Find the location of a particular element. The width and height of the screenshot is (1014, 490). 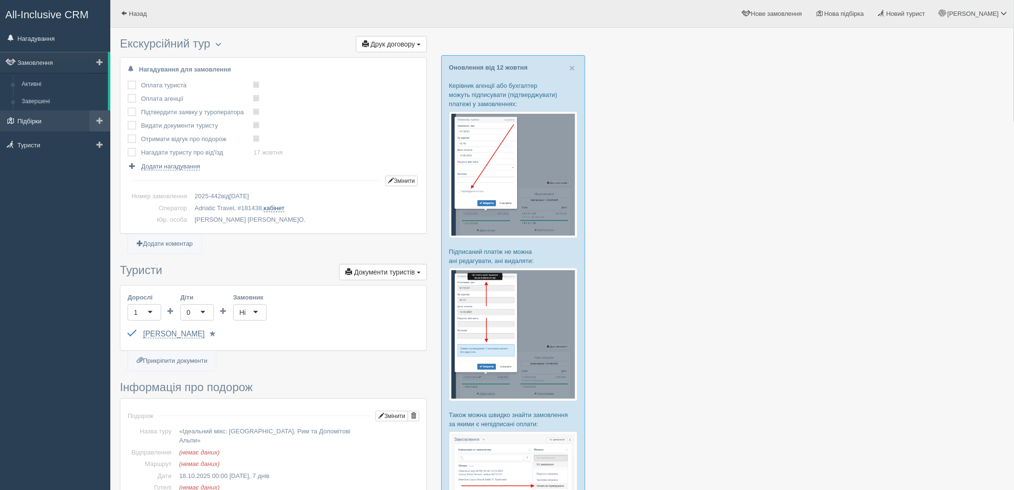

label: Дорослі is located at coordinates (144, 297).